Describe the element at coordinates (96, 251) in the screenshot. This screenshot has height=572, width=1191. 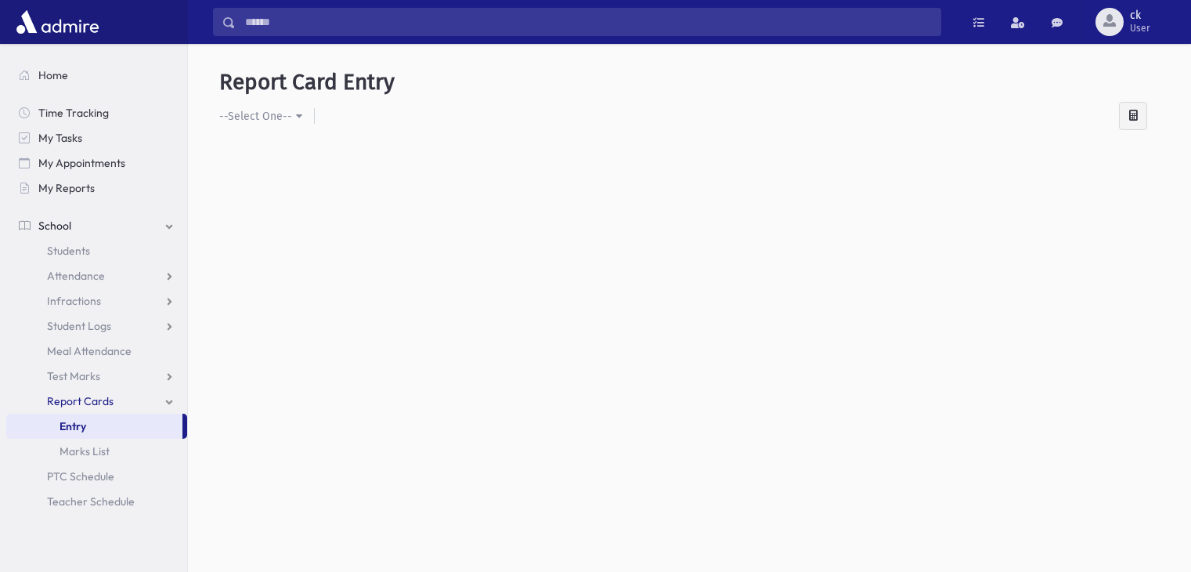
I see `a: Students` at that location.